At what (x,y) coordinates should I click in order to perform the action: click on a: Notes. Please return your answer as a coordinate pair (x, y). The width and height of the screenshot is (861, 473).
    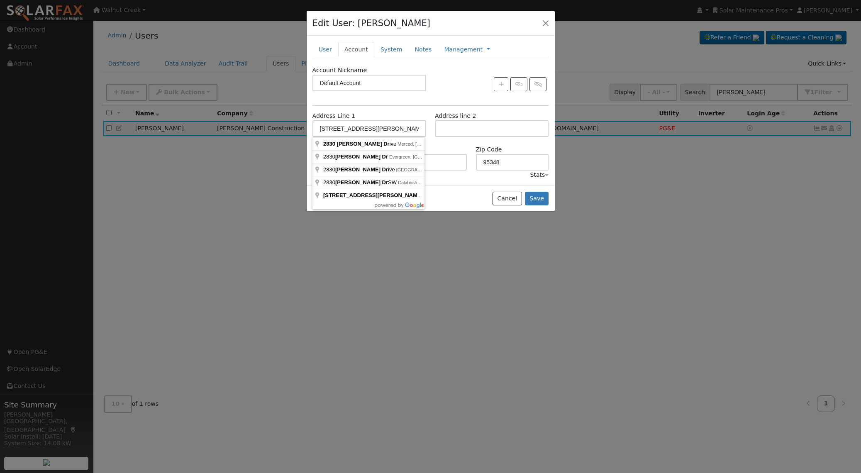
    Looking at the image, I should click on (423, 49).